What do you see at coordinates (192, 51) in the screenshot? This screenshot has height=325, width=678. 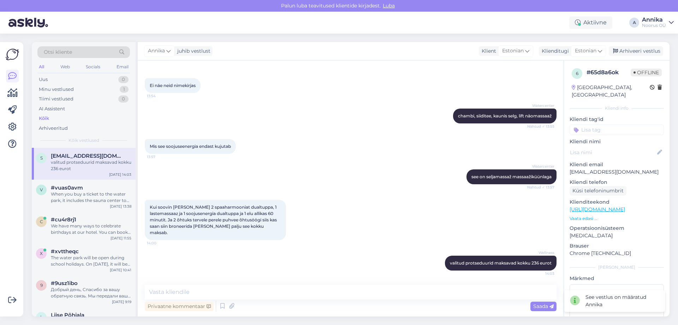 I see `div: juhib vestlust` at bounding box center [192, 51].